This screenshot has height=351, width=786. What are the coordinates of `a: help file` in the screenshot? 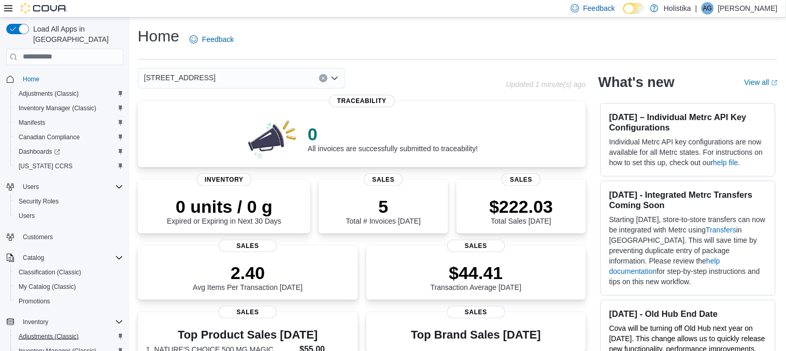 It's located at (726, 163).